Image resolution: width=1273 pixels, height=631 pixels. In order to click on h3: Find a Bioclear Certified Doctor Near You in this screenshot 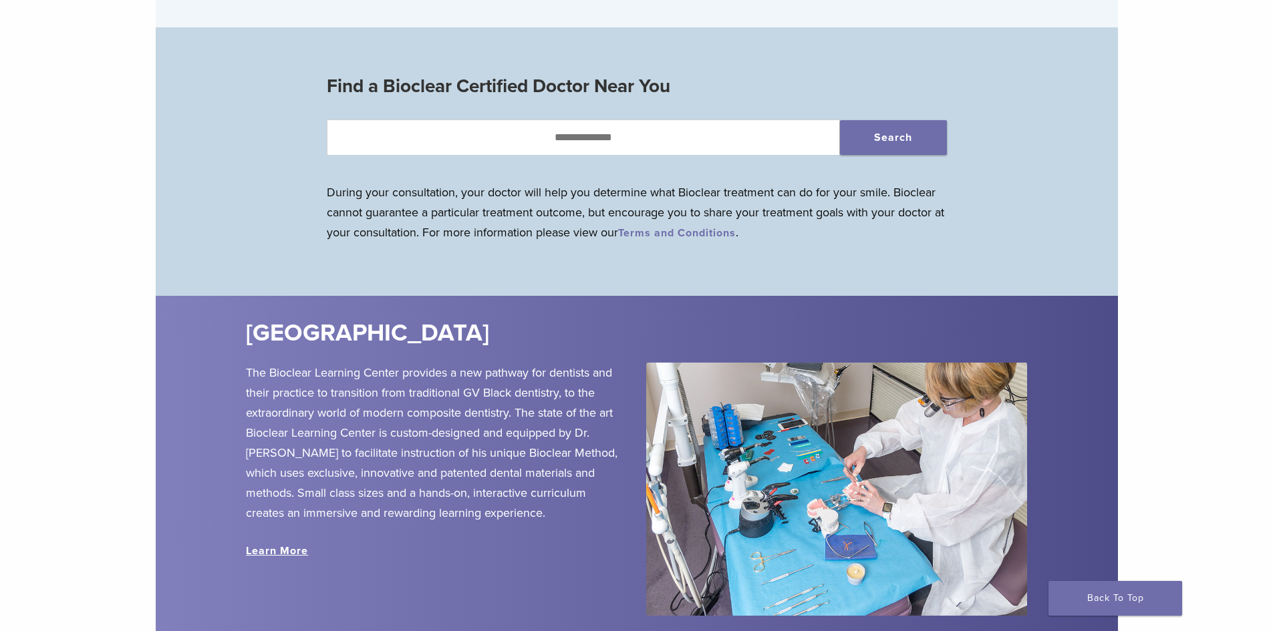, I will do `click(637, 86)`.